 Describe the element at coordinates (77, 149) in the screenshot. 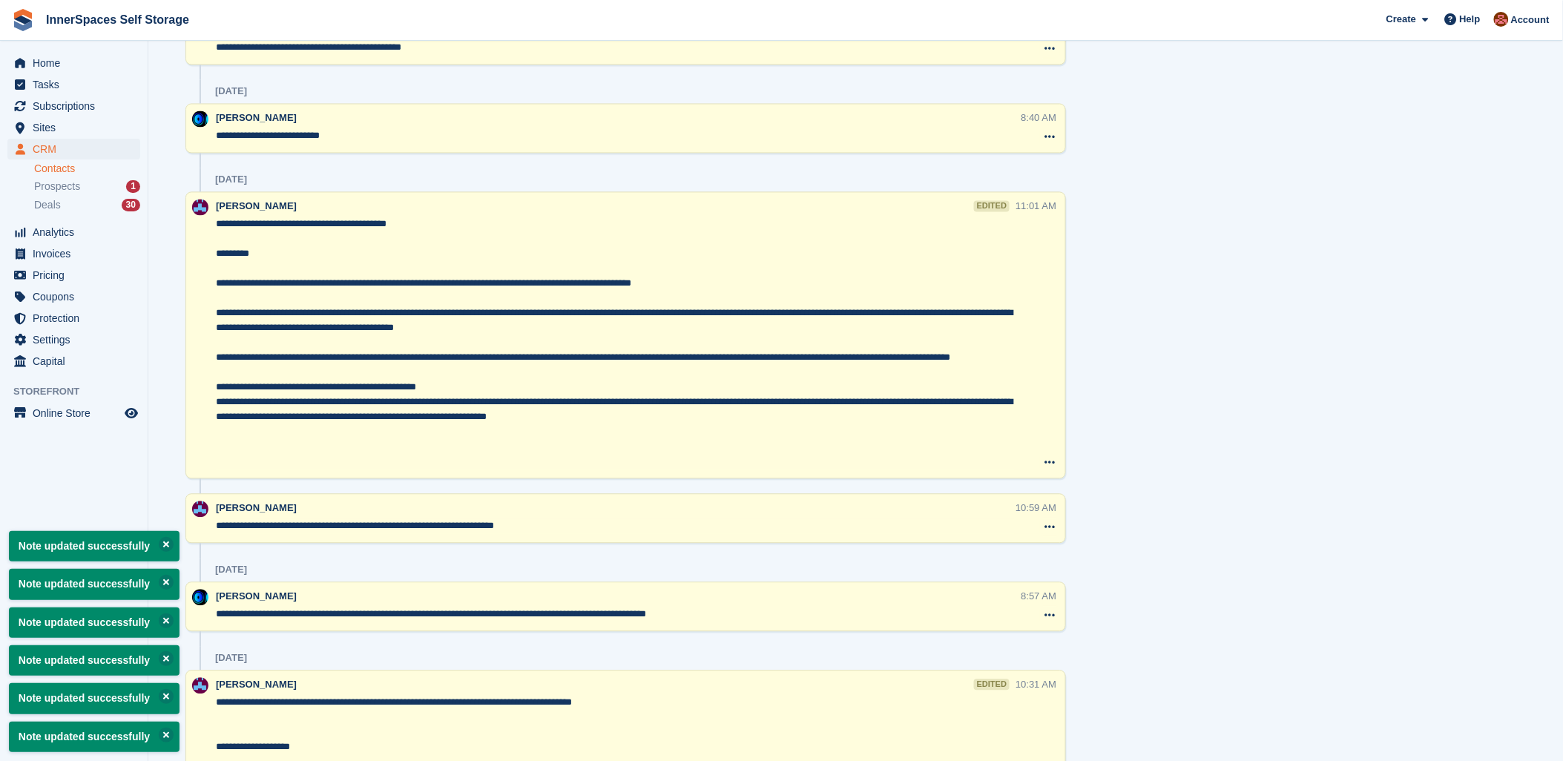

I see `span: CRM` at that location.